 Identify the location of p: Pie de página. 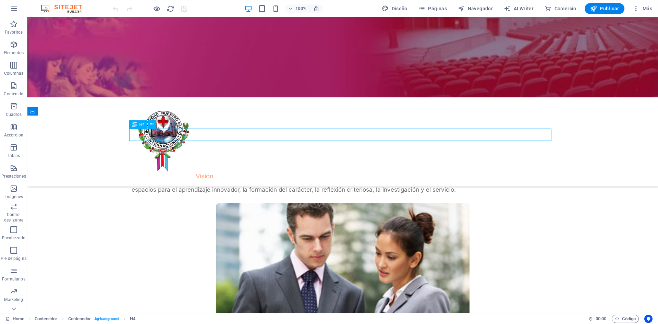
(13, 258).